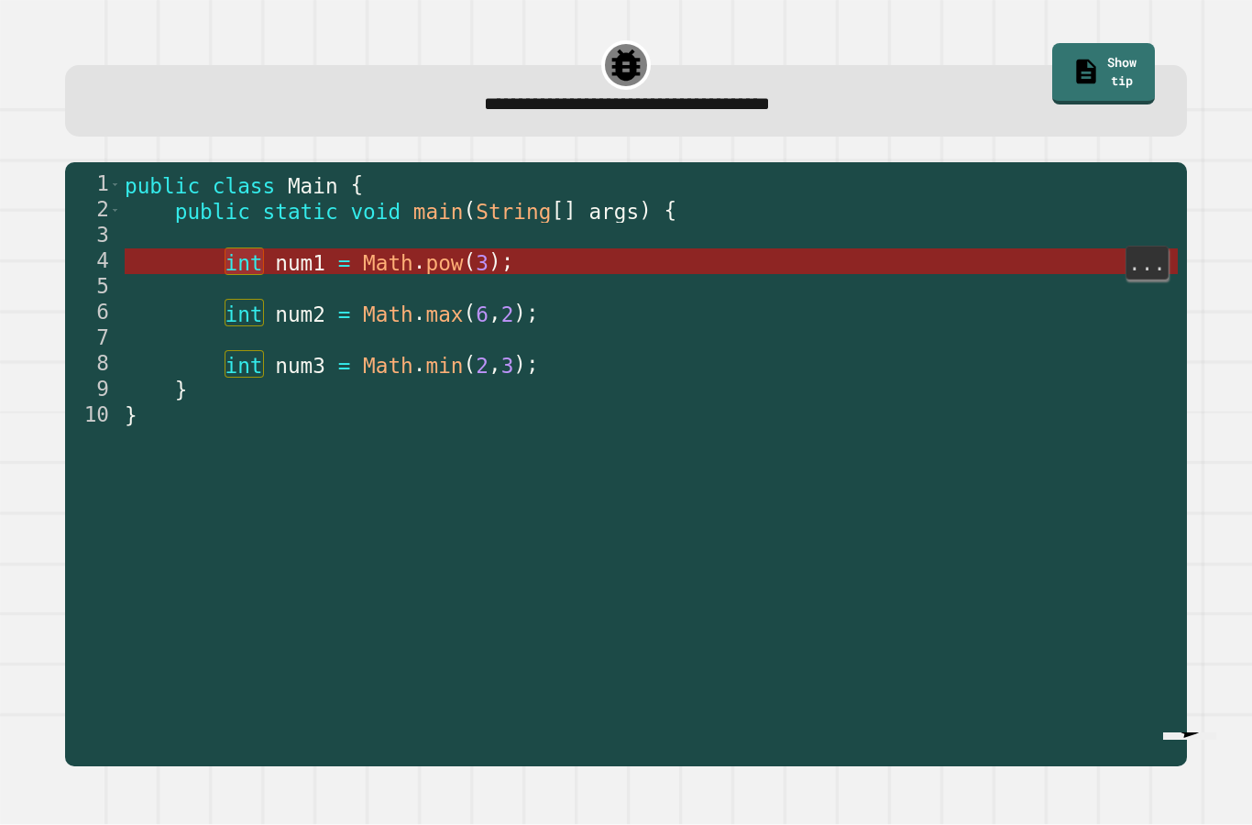  What do you see at coordinates (513, 211) in the screenshot?
I see `span: String` at bounding box center [513, 211].